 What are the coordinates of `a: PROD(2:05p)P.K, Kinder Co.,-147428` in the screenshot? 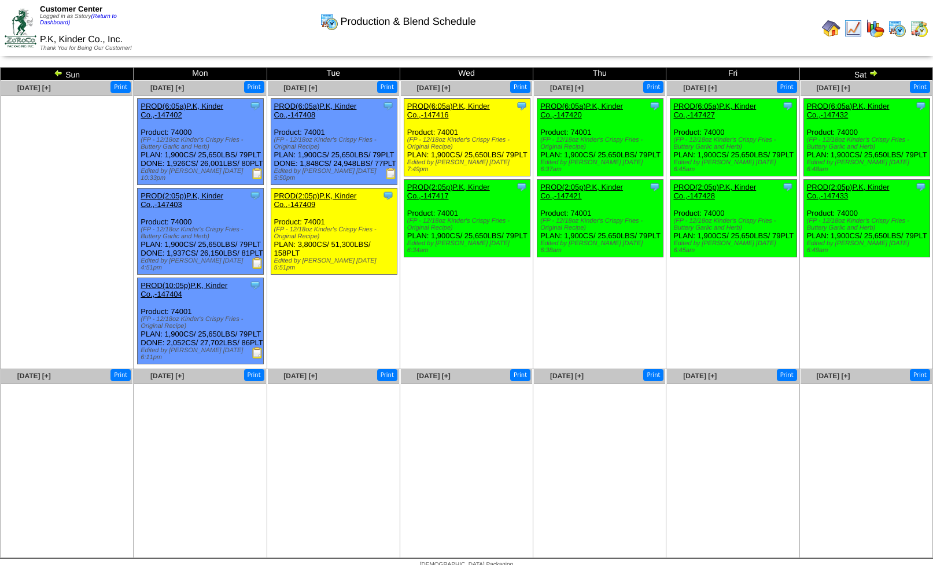 It's located at (714, 191).